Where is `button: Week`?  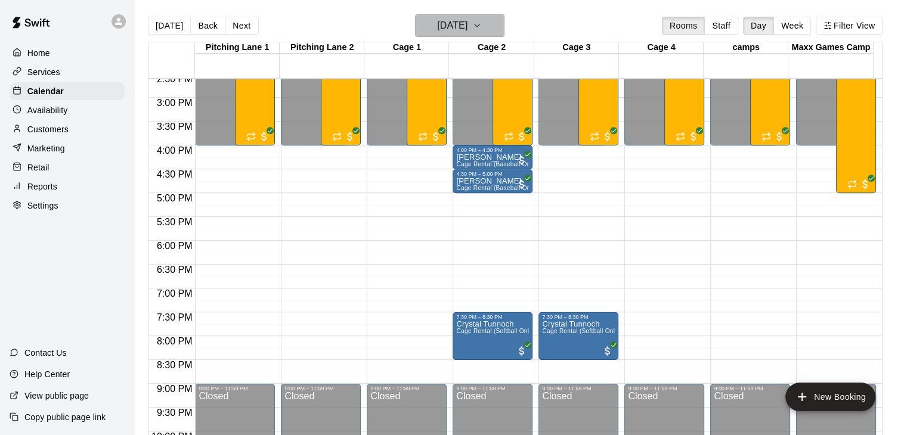
button: Week is located at coordinates (792, 26).